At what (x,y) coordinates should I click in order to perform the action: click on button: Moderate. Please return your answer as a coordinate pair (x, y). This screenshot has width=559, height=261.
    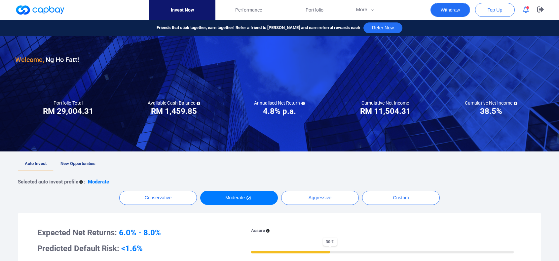
    Looking at the image, I should click on (239, 198).